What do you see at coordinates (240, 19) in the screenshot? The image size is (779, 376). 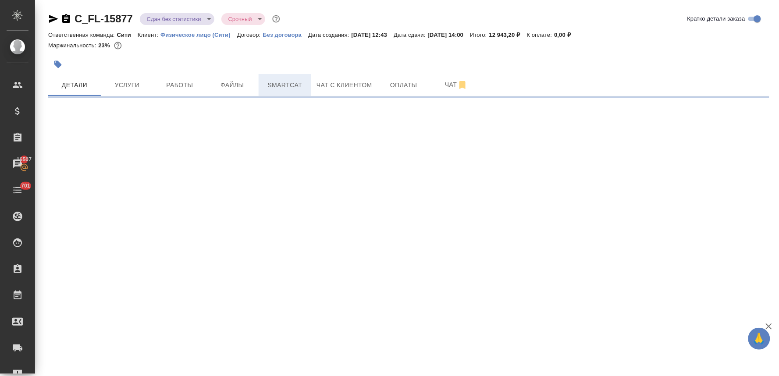 I see `button: Срочный` at bounding box center [240, 19].